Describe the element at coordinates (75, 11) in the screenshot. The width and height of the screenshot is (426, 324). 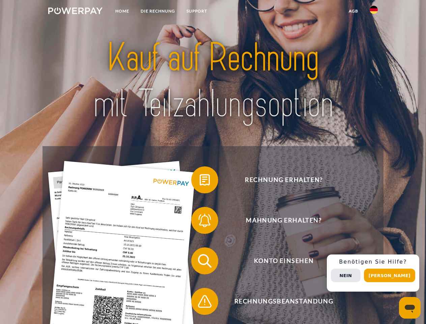
I see `img: logo-powerpay-white.svg` at that location.